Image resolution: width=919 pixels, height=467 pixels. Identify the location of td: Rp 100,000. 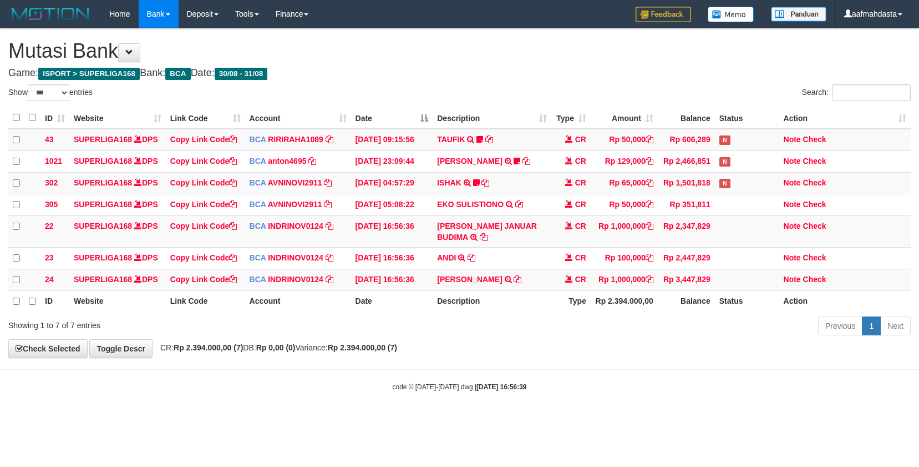
(624, 257).